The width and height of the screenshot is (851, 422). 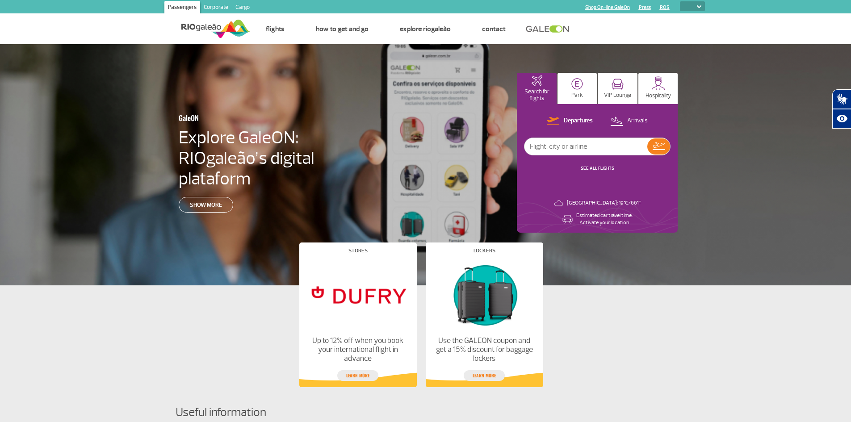 I want to click on a: Shop On-line GaleOn, so click(x=608, y=7).